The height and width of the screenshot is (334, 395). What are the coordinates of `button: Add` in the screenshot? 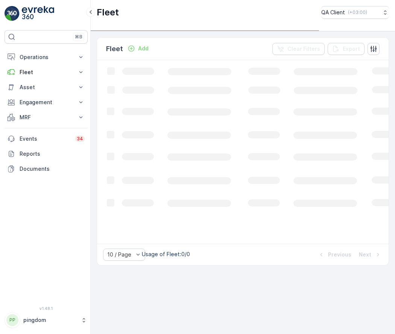 It's located at (138, 48).